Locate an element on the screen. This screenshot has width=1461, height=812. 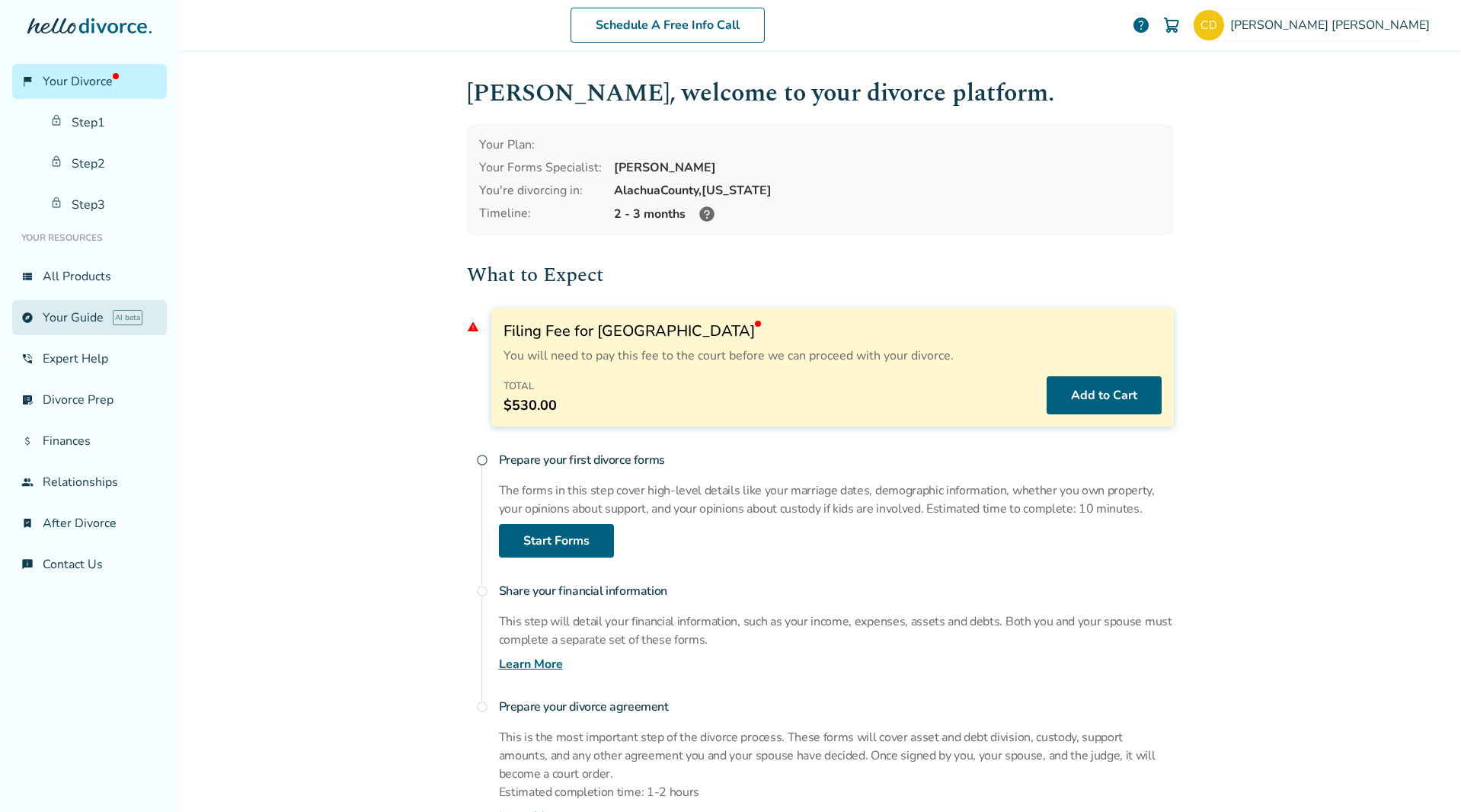
span: attach_money is located at coordinates (27, 441).